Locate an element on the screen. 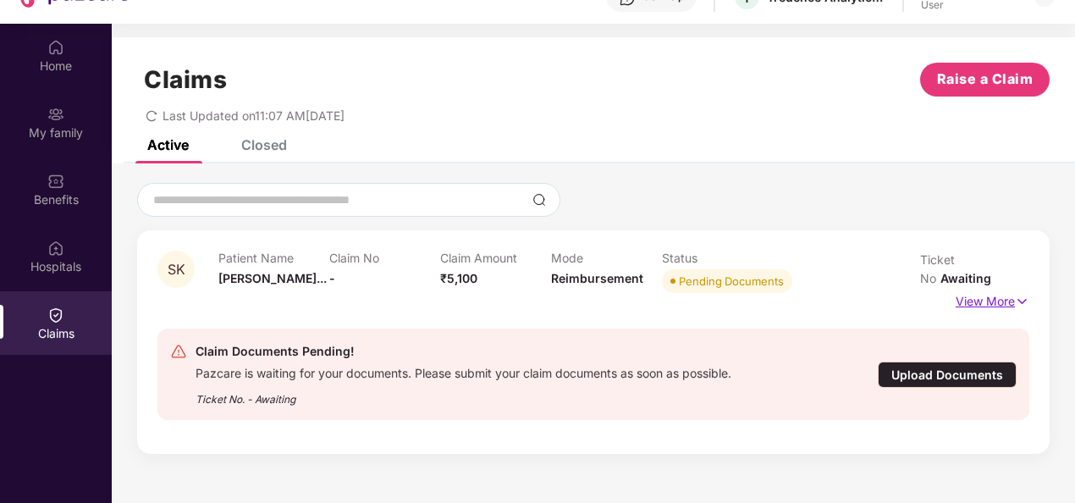  span: Awaiting is located at coordinates (966, 278).